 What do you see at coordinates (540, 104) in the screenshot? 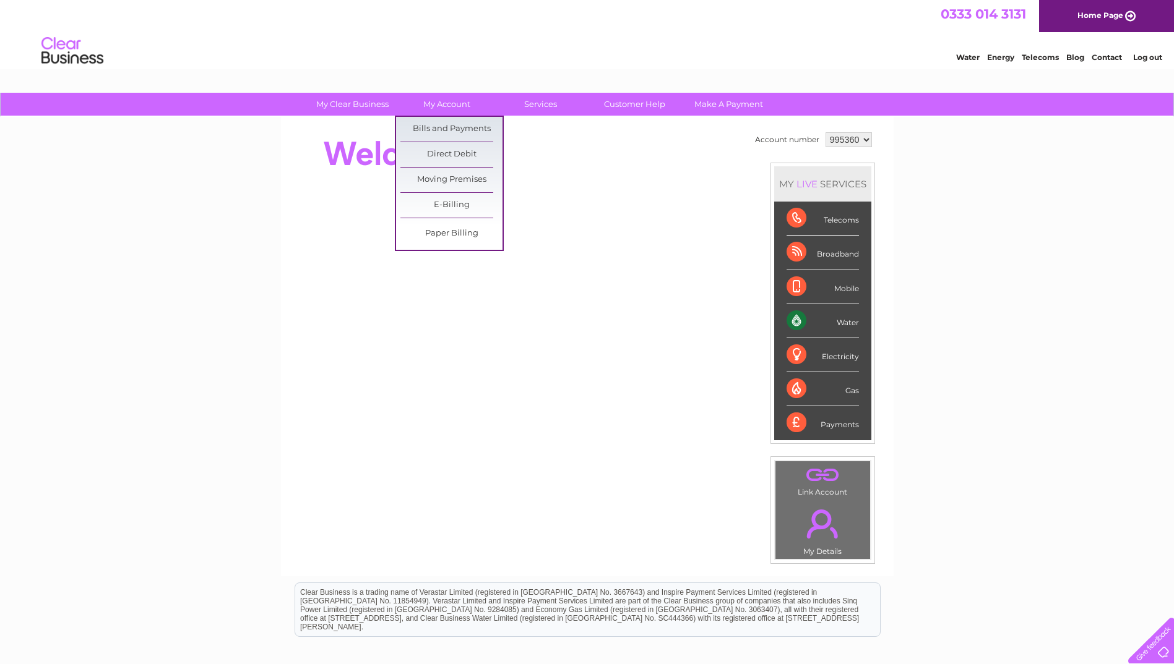
I see `a: Services` at bounding box center [540, 104].